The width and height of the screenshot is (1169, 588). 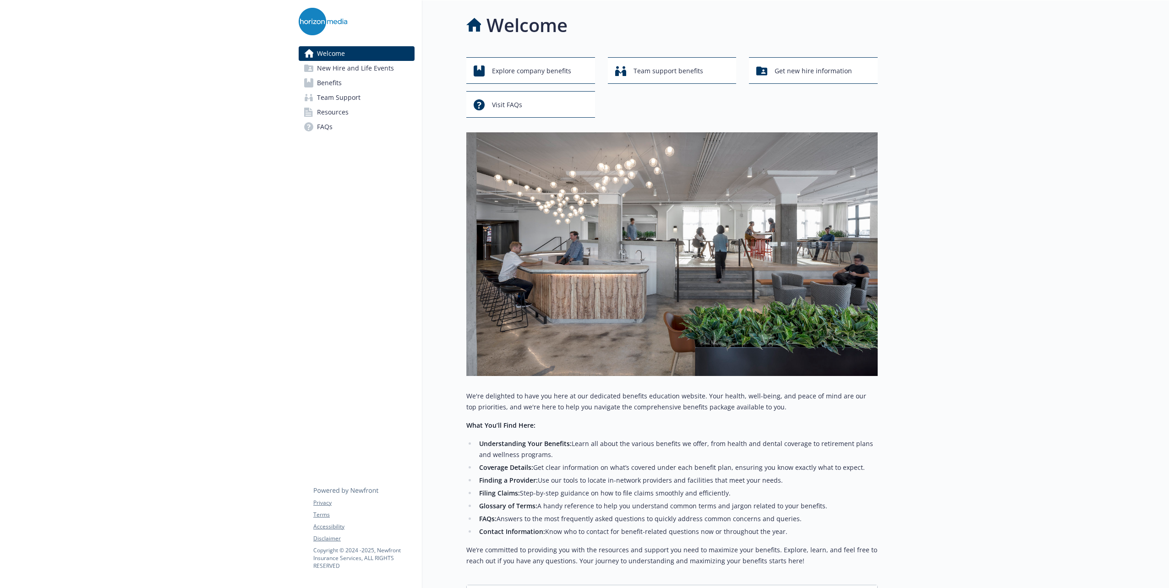 What do you see at coordinates (339, 98) in the screenshot?
I see `span: Team Support` at bounding box center [339, 98].